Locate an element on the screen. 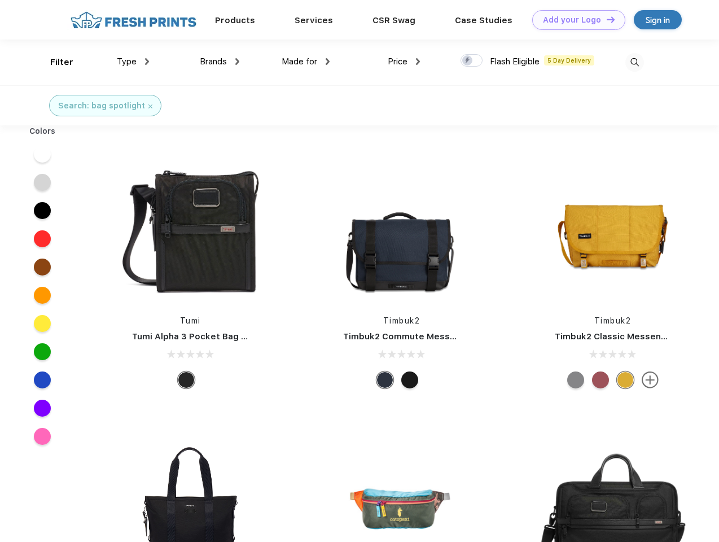 This screenshot has height=542, width=719. span: Type is located at coordinates (126, 62).